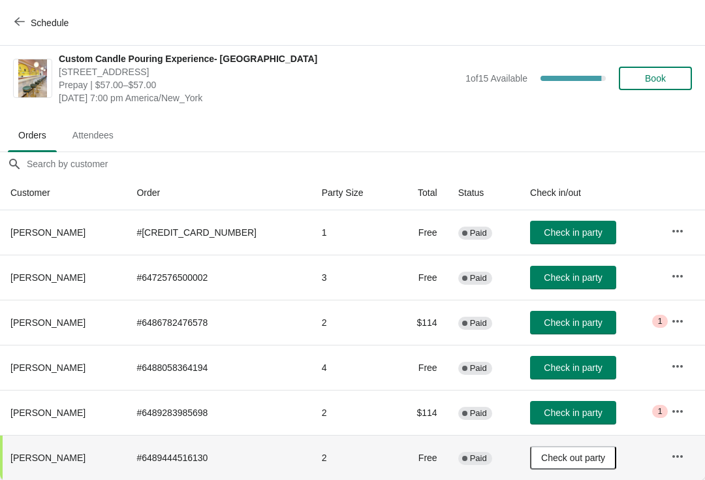 The image size is (705, 480). What do you see at coordinates (352, 277) in the screenshot?
I see `td: 3` at bounding box center [352, 277].